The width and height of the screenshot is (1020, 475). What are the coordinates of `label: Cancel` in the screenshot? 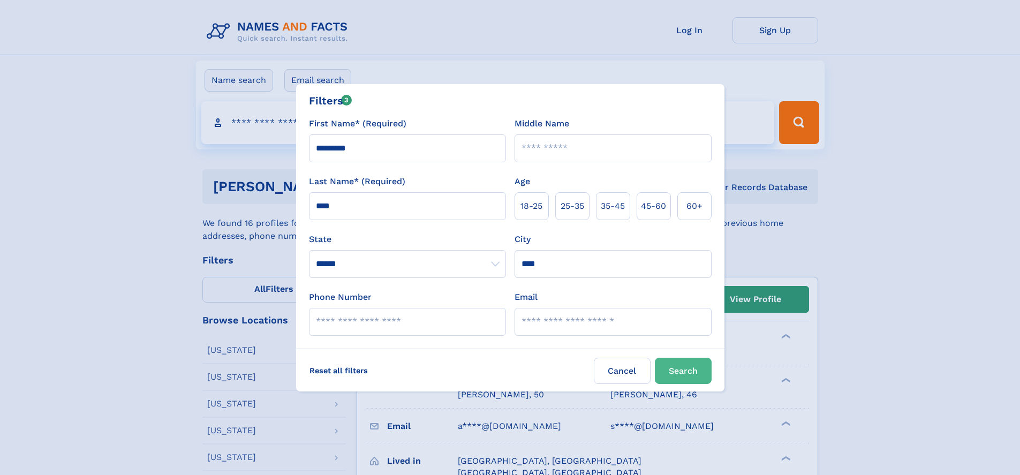 It's located at (622, 370).